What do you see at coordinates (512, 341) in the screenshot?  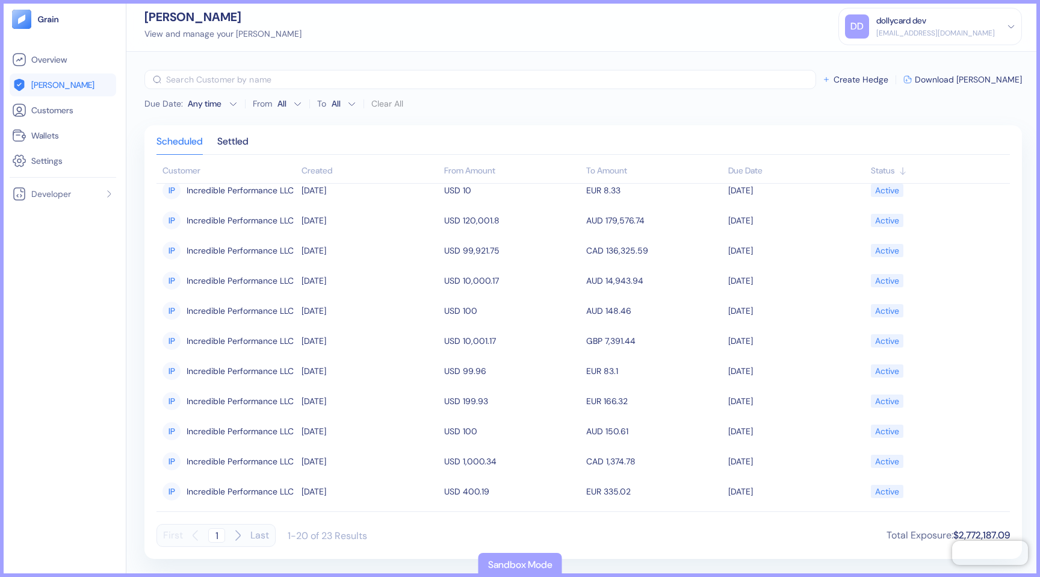 I see `td: USD 10,001.17` at bounding box center [512, 341].